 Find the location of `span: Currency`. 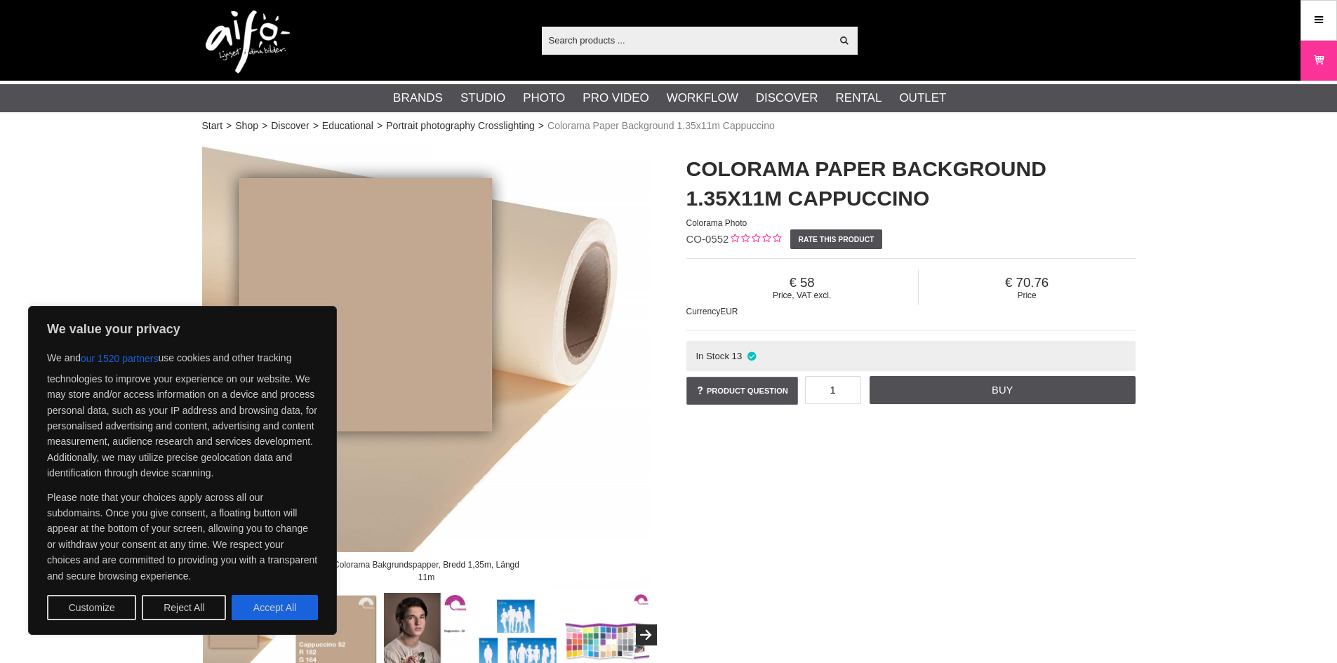

span: Currency is located at coordinates (703, 312).